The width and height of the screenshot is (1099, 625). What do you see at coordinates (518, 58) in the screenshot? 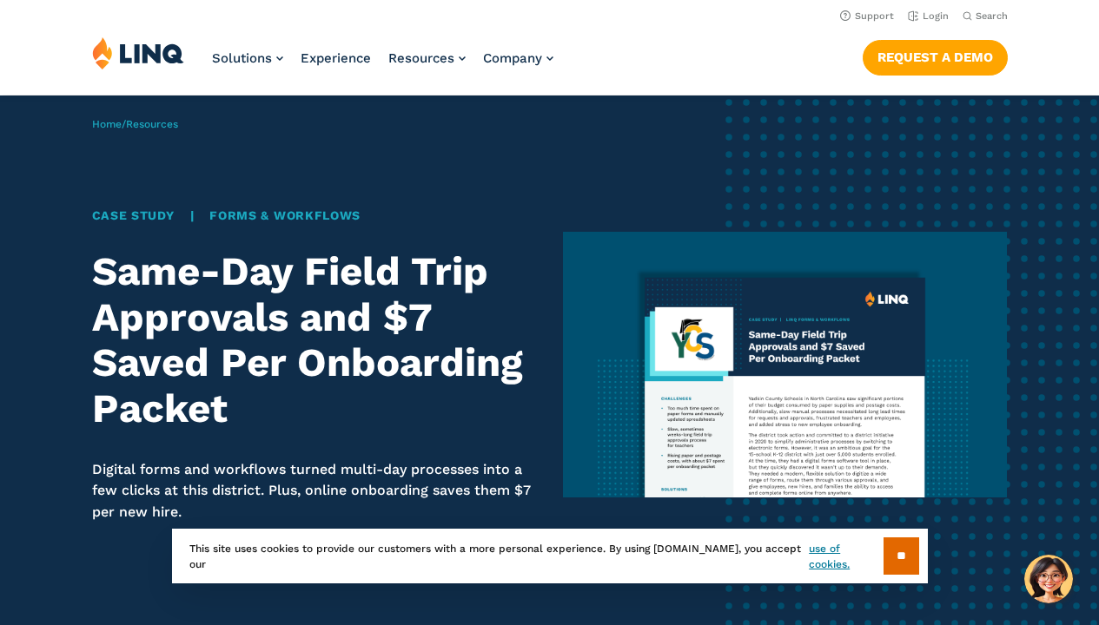
I see `a: Company` at bounding box center [518, 58].